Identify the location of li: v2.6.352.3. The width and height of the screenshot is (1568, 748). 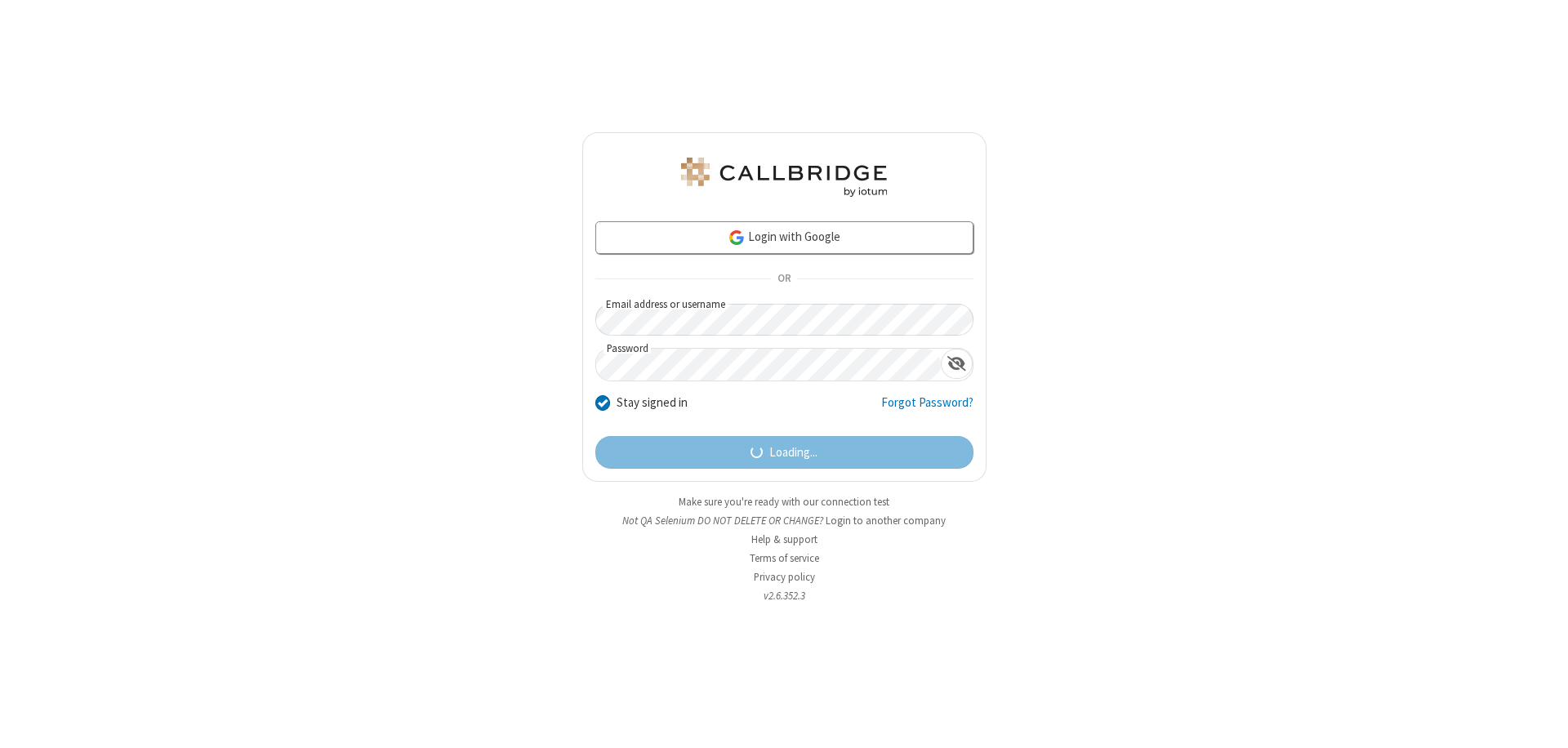
(784, 595).